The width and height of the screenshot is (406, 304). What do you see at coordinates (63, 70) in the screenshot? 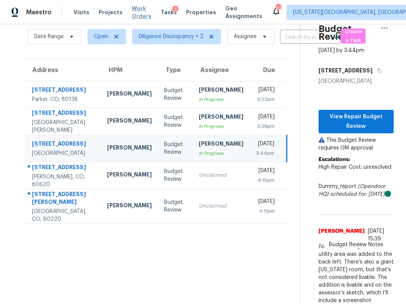
I see `th: Address` at bounding box center [63, 70].